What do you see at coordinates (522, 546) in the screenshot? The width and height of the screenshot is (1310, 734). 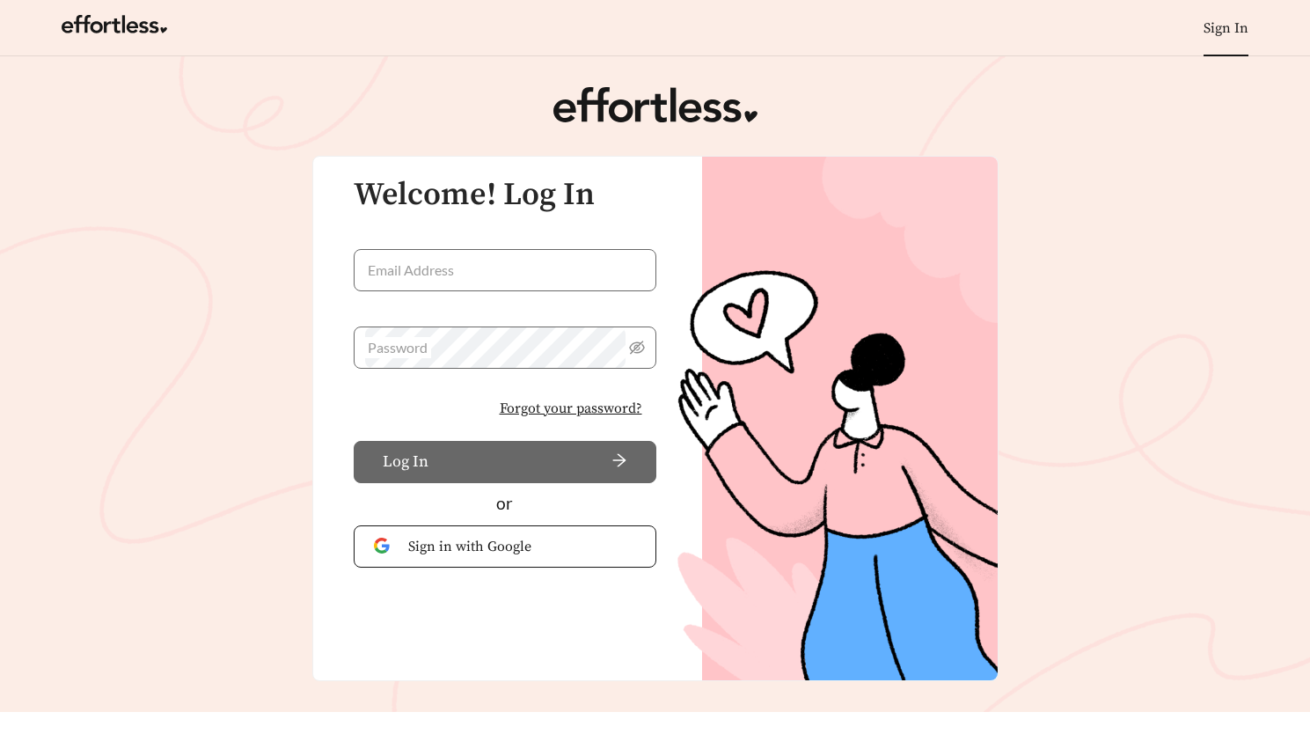 I see `span: Sign in with Google` at bounding box center [522, 546].